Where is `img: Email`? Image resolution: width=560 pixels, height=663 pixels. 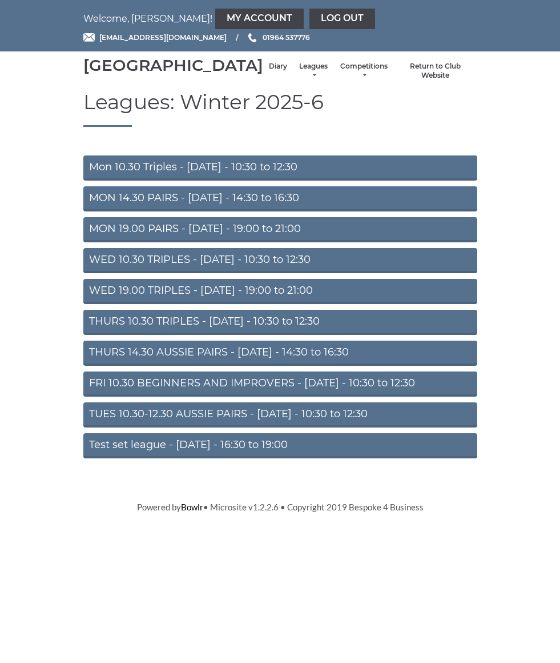
img: Email is located at coordinates (89, 37).